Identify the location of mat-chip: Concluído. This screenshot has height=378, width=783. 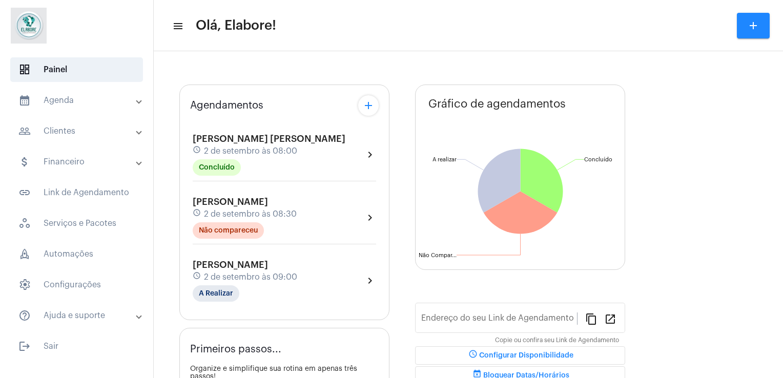
(217, 168).